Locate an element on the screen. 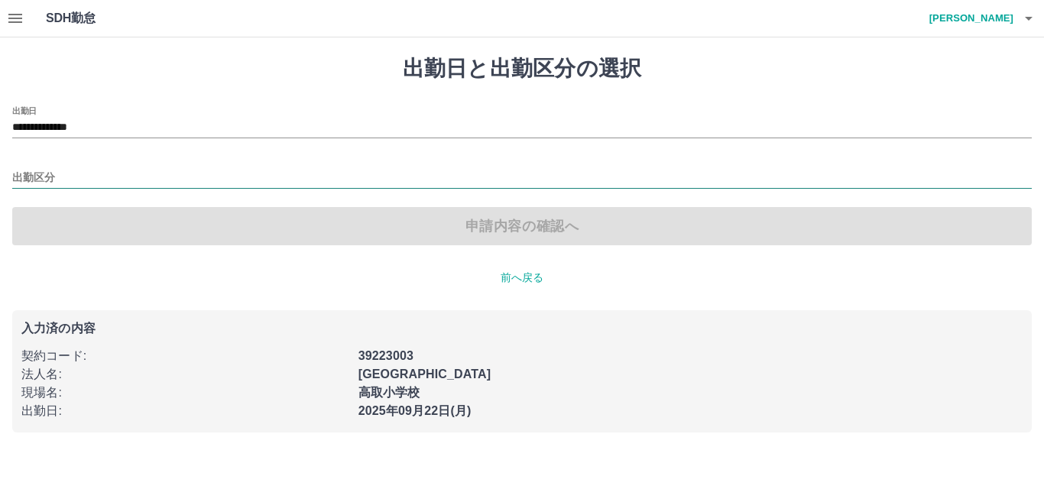  p: 入力済の内容 is located at coordinates (522, 329).